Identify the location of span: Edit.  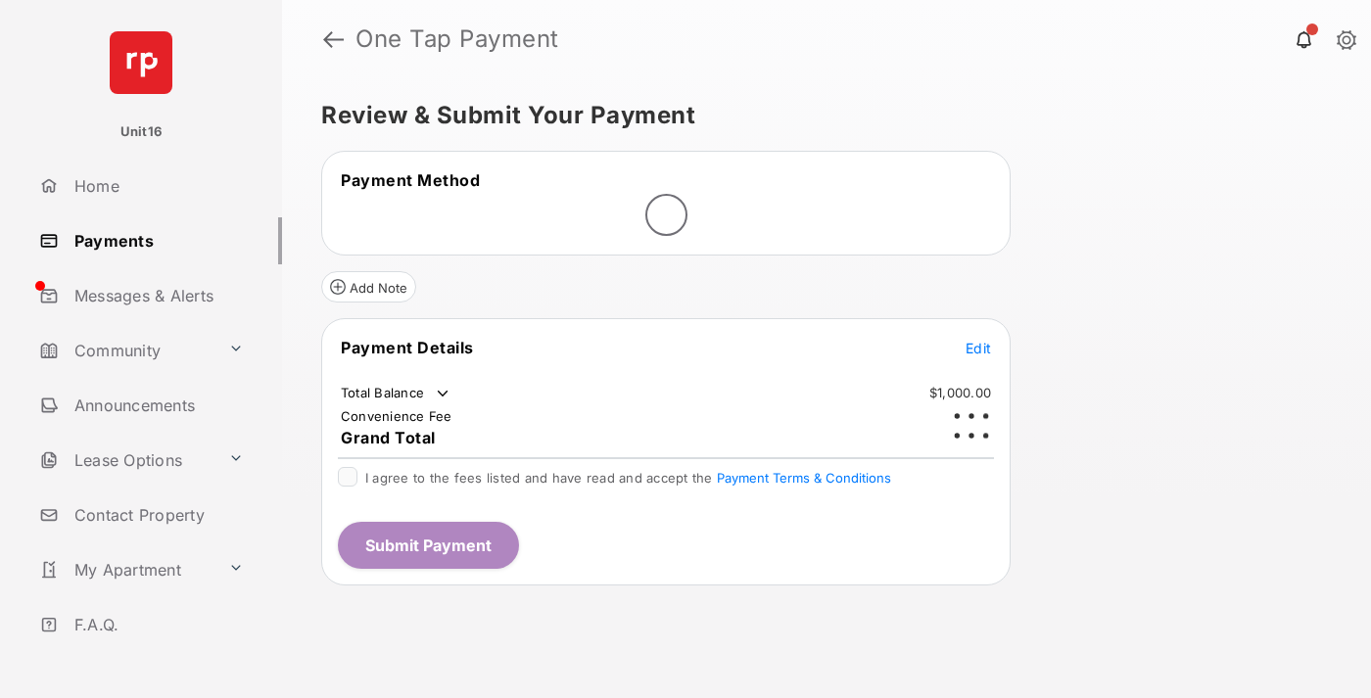
(979, 348).